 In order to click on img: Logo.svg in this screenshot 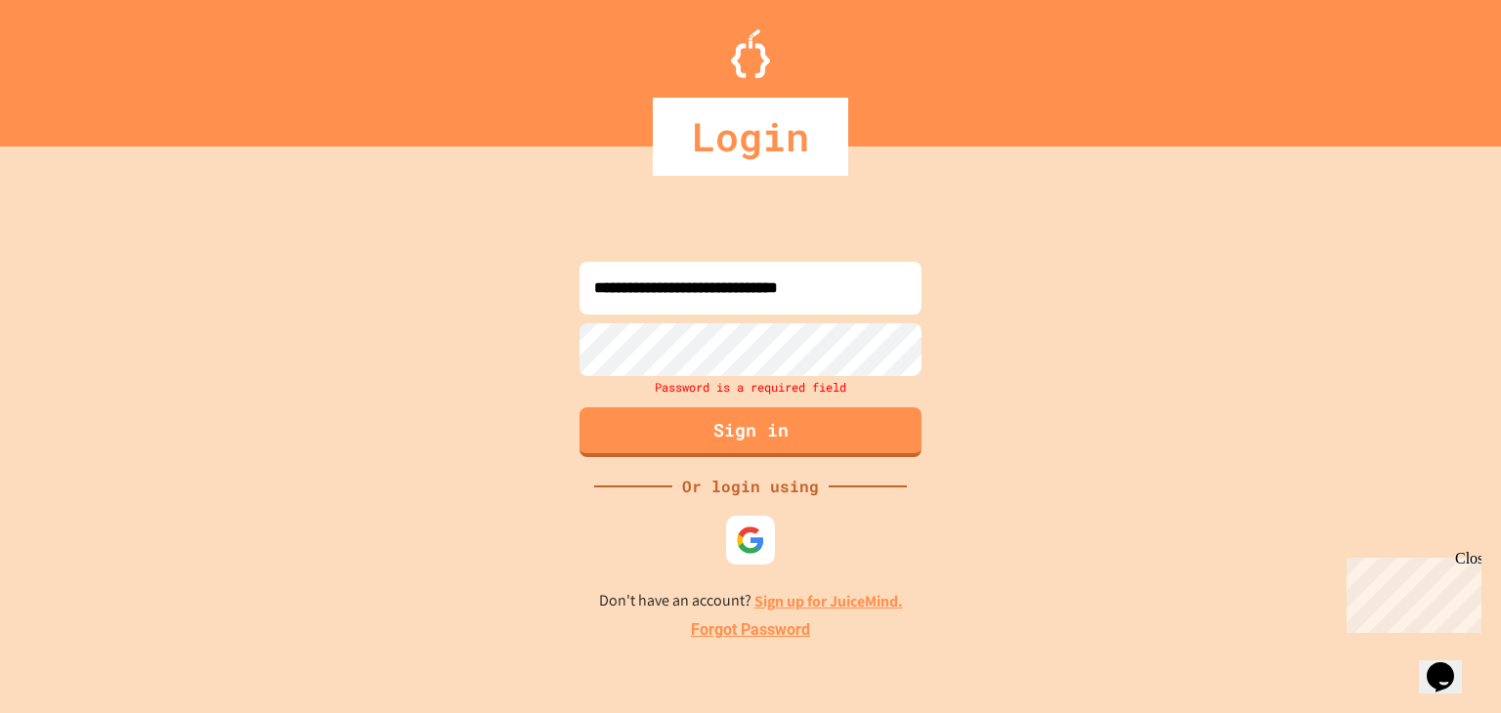, I will do `click(751, 54)`.